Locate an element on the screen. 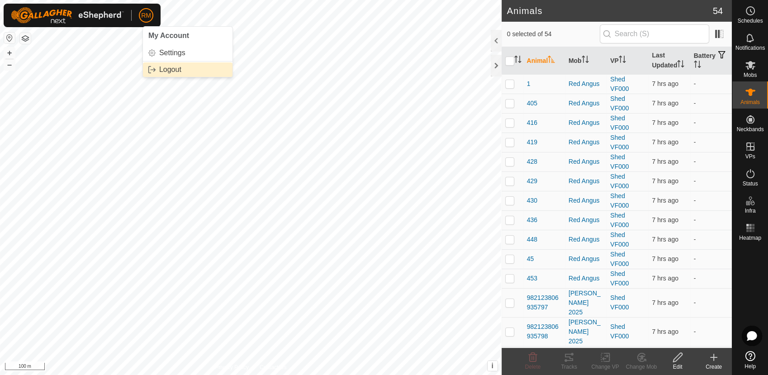 The image size is (768, 375). span: Mobs is located at coordinates (750, 75).